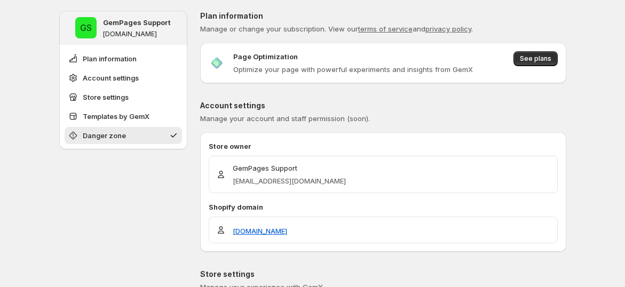  What do you see at coordinates (116, 116) in the screenshot?
I see `span: Templates by GemX` at bounding box center [116, 116].